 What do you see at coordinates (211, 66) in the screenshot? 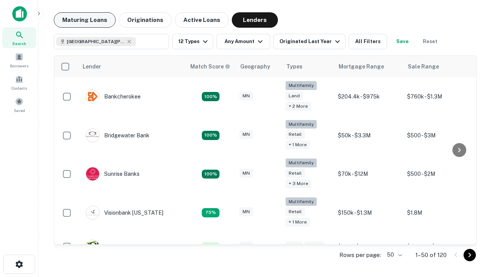
I see `th: Capitalize uses an advanced AI algorithm to match your search with the best lender. The match sco...` at bounding box center [211, 66].